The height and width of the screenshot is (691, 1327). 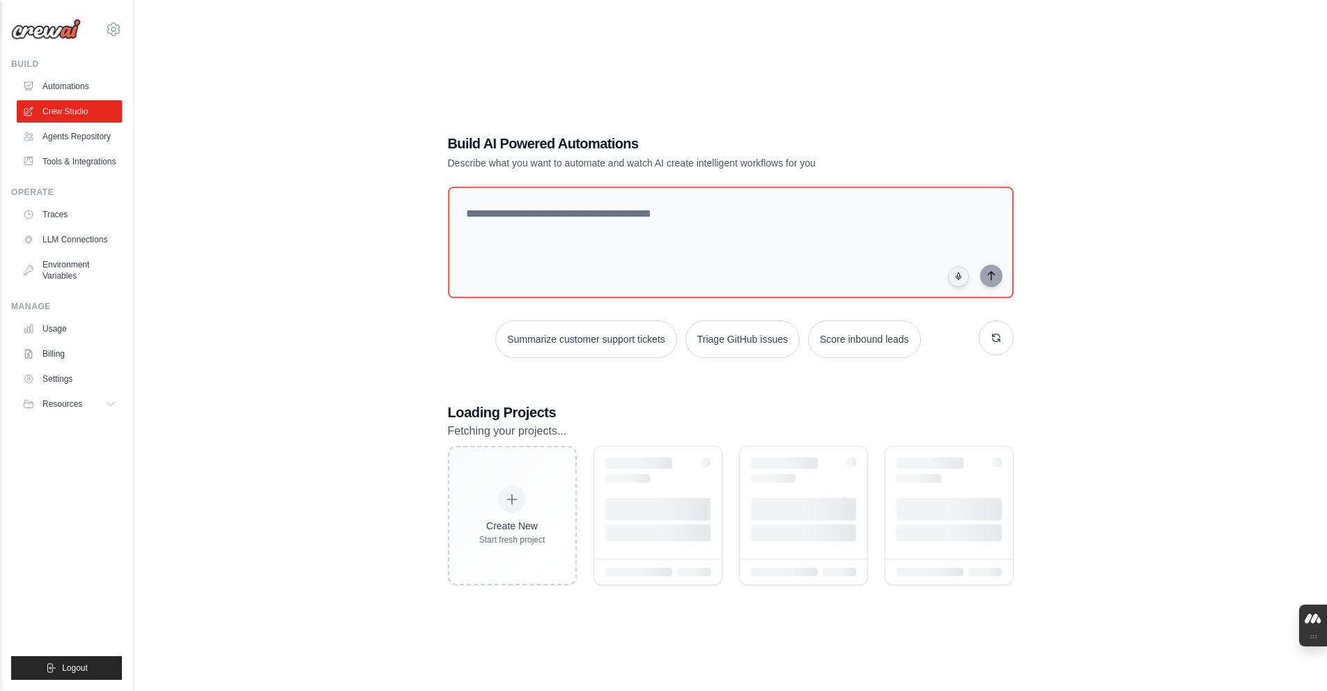 What do you see at coordinates (69, 404) in the screenshot?
I see `button: Resources` at bounding box center [69, 404].